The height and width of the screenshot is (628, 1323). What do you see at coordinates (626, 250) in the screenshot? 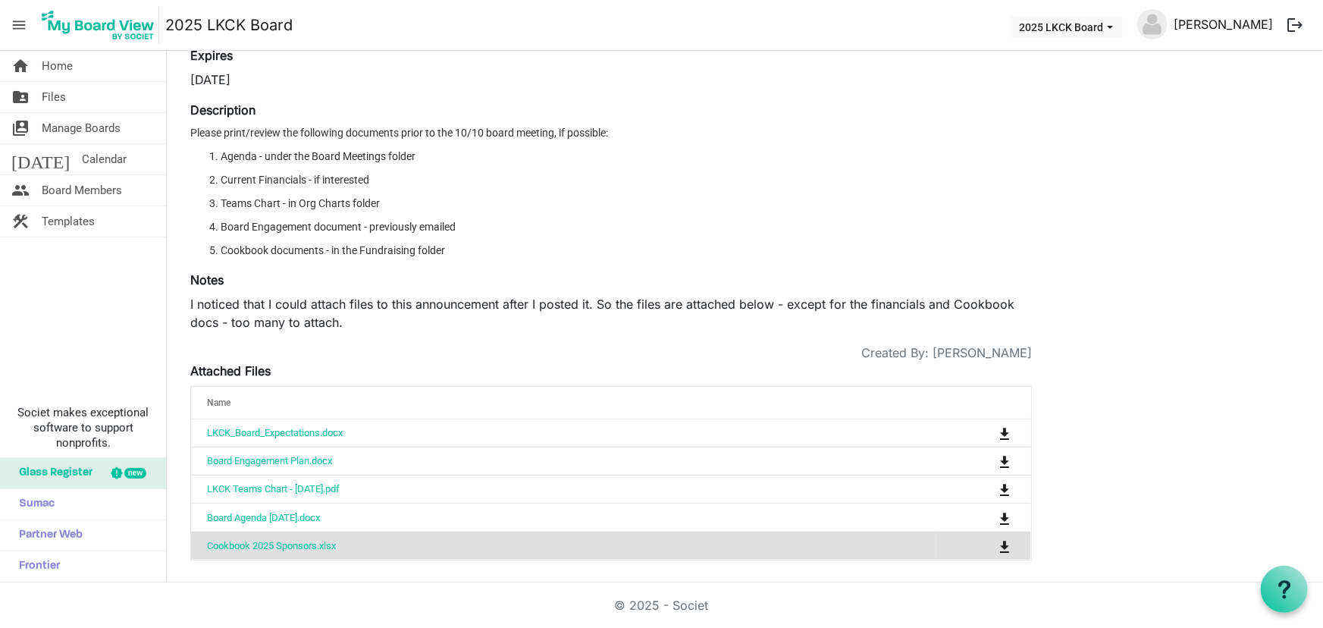
I see `li: Cookbook documents - in the Fundraising folder` at bounding box center [626, 250].